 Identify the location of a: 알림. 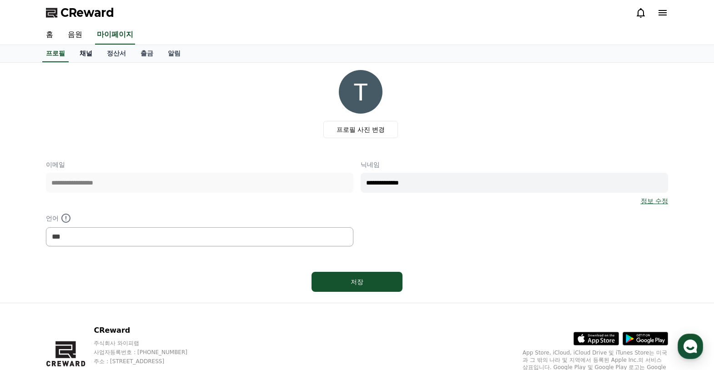
(174, 54).